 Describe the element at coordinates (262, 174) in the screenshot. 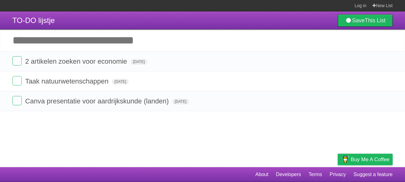

I see `a: About` at that location.